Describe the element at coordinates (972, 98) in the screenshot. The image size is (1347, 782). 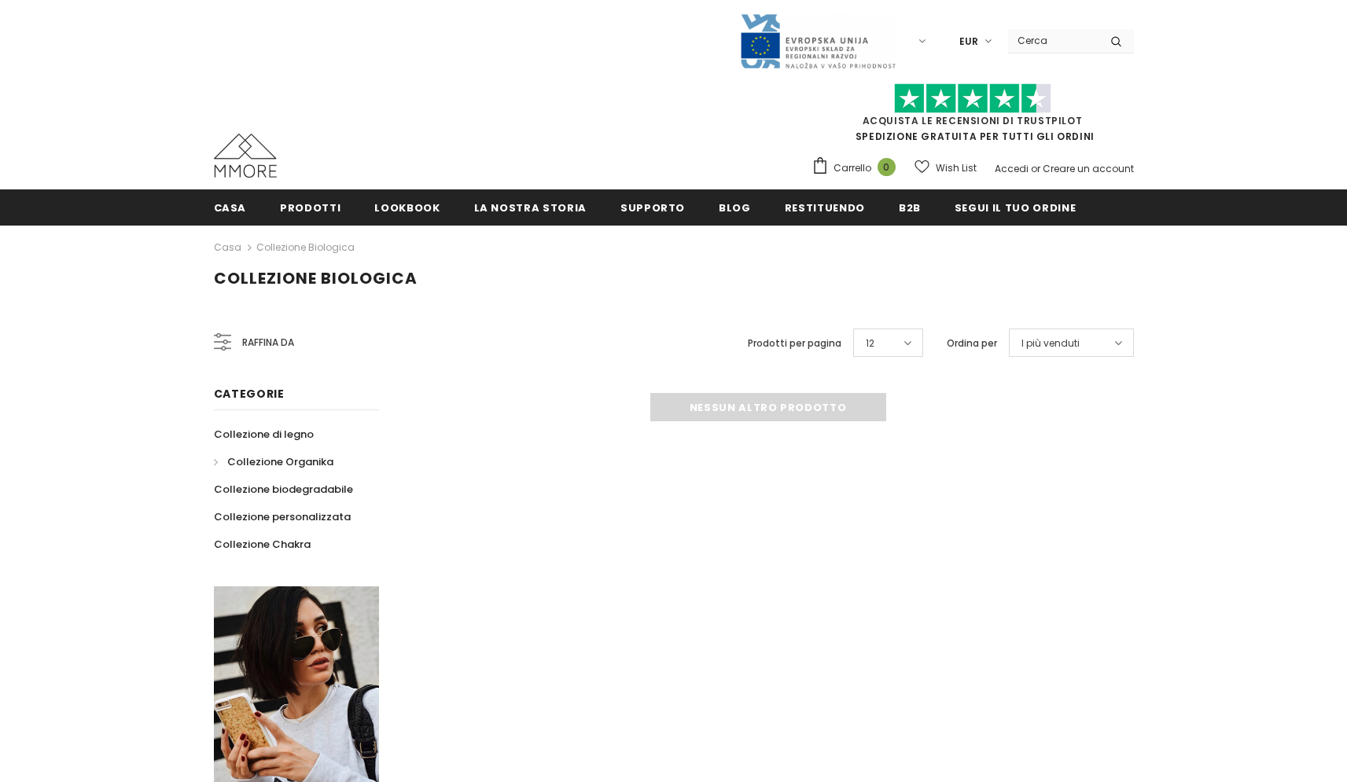
I see `img: Fidati di Pilot Stars` at that location.